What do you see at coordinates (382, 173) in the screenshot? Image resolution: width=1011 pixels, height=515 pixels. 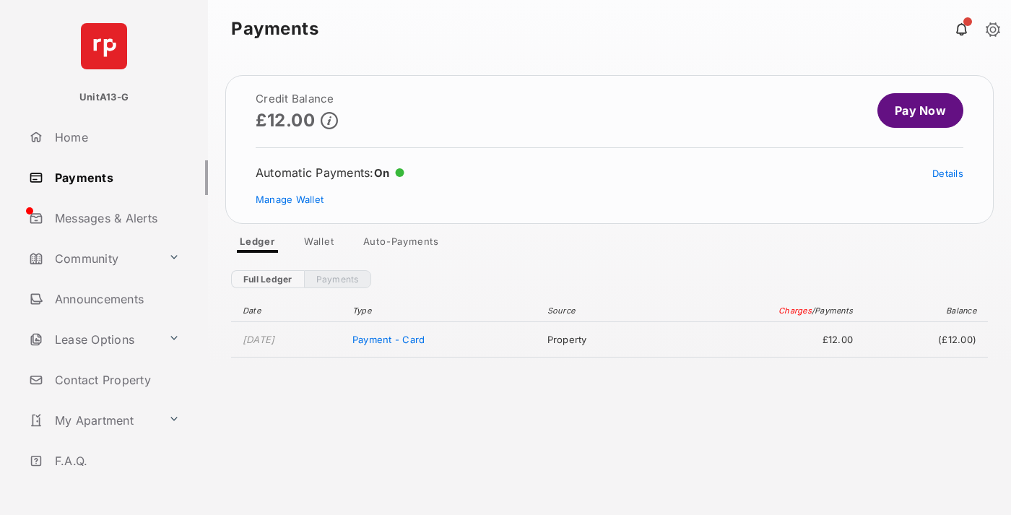 I see `span: On` at bounding box center [382, 173].